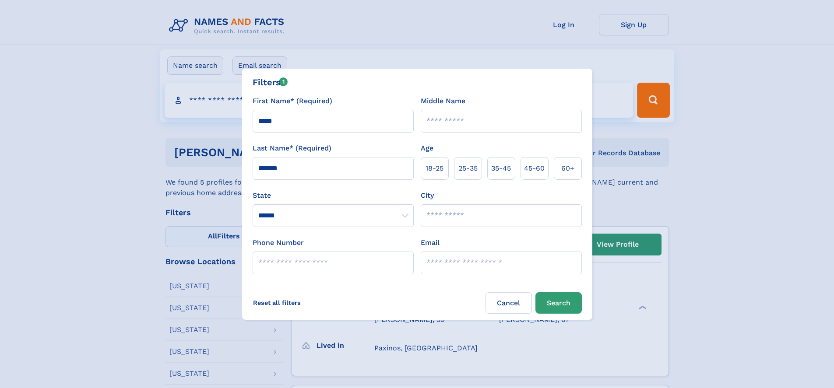  What do you see at coordinates (333, 196) in the screenshot?
I see `label: State` at bounding box center [333, 196].